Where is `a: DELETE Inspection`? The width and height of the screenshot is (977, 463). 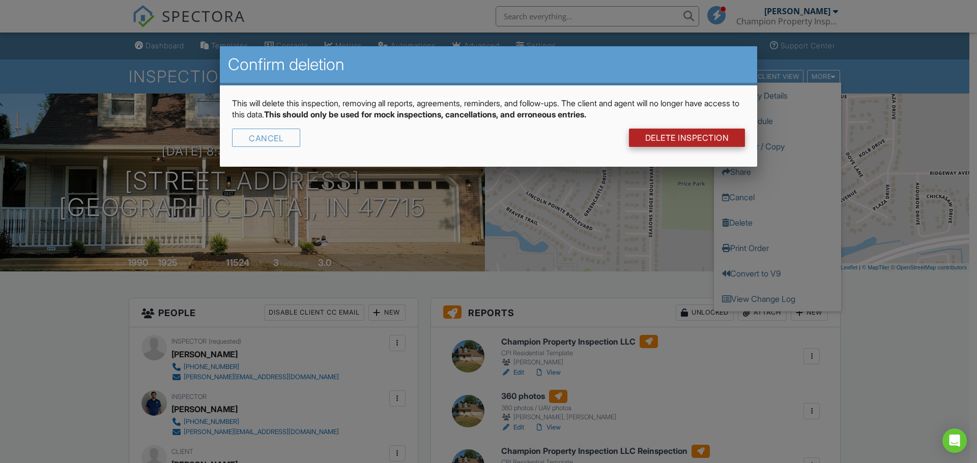
a: DELETE Inspection is located at coordinates (687, 138).